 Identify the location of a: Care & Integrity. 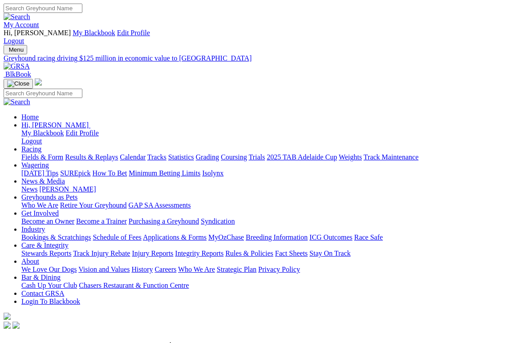
(45, 245).